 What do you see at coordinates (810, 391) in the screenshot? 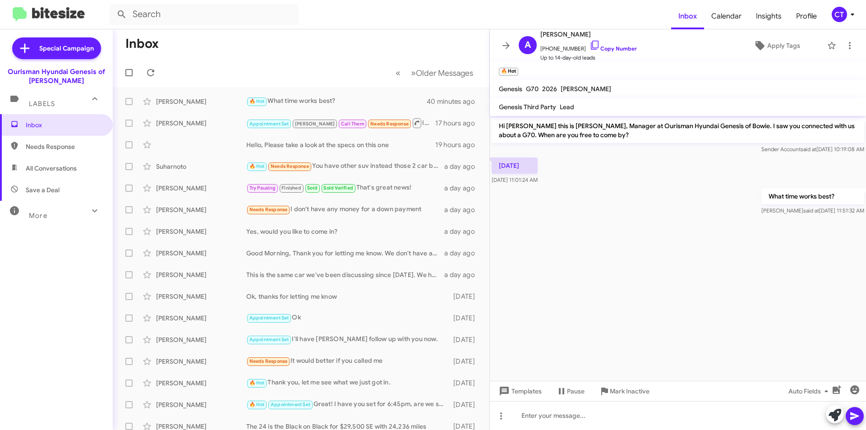
I see `button: Auto Fields` at bounding box center [810, 391].